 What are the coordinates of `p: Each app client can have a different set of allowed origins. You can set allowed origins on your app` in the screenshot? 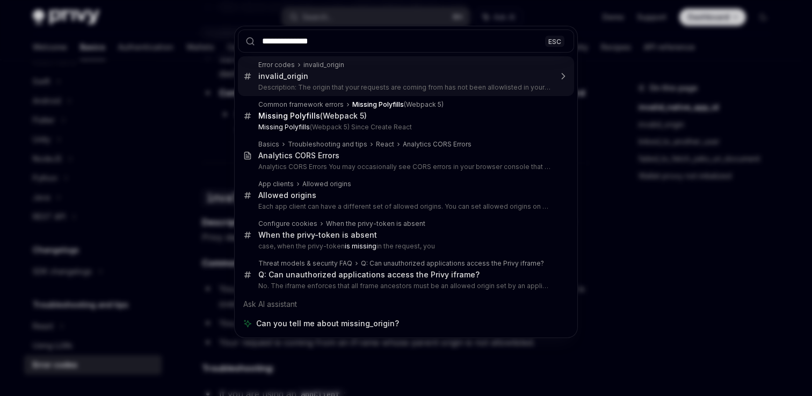 It's located at (405, 207).